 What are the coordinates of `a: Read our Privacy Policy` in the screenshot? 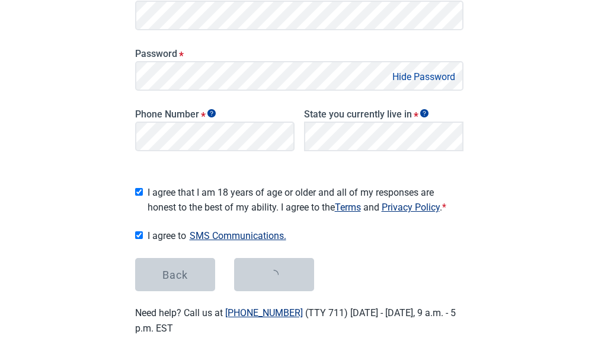 It's located at (411, 207).